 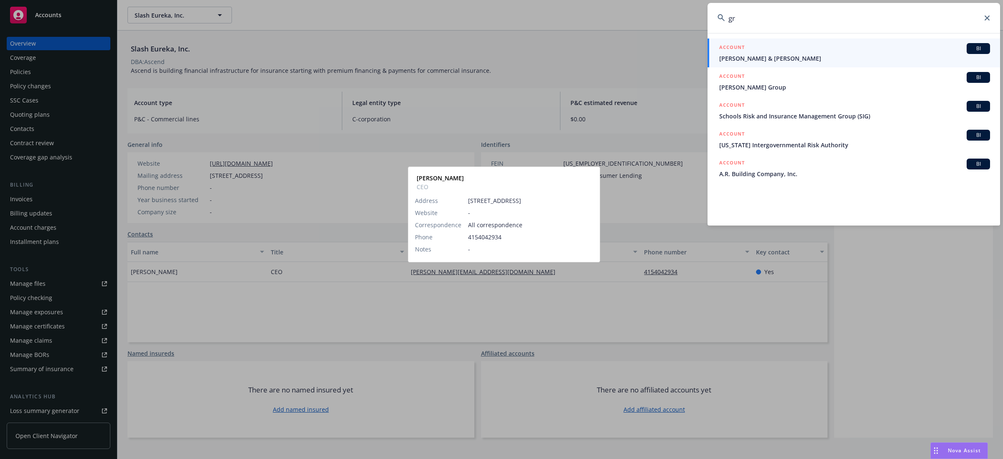 I want to click on span: Website, so click(x=426, y=212).